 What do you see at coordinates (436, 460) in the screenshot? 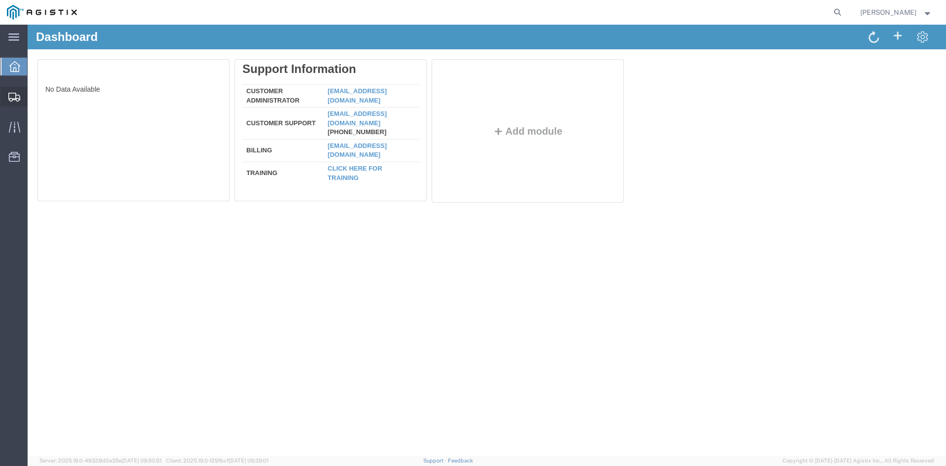
I see `a: Support` at bounding box center [436, 460].